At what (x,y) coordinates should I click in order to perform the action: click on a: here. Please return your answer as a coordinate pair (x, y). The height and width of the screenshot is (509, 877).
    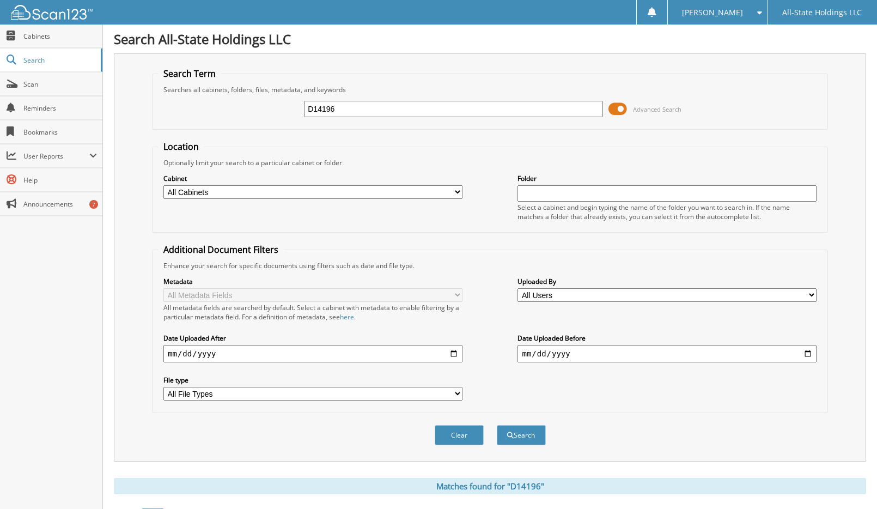
    Looking at the image, I should click on (347, 316).